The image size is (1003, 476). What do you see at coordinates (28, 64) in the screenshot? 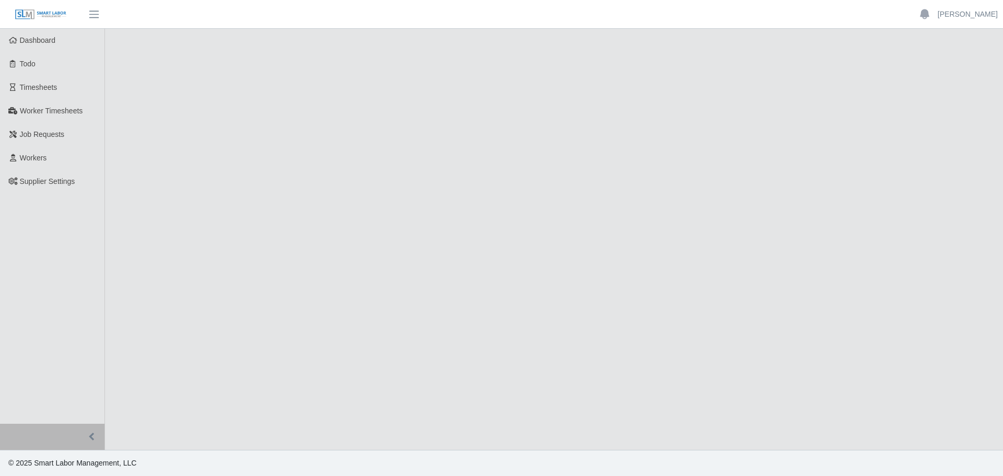
I see `span: Todo` at bounding box center [28, 64].